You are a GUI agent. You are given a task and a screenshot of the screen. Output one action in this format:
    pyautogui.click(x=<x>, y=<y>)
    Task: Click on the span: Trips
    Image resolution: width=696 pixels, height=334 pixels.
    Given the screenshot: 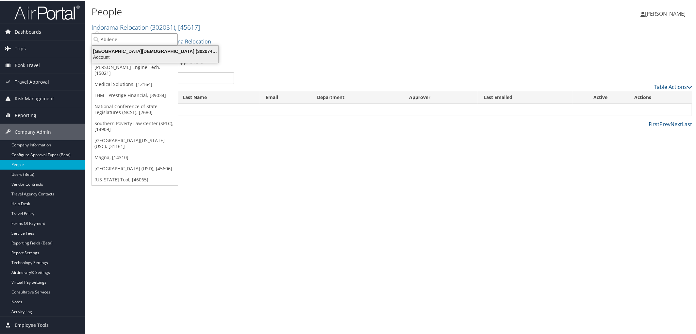 What is the action you would take?
    pyautogui.click(x=20, y=48)
    